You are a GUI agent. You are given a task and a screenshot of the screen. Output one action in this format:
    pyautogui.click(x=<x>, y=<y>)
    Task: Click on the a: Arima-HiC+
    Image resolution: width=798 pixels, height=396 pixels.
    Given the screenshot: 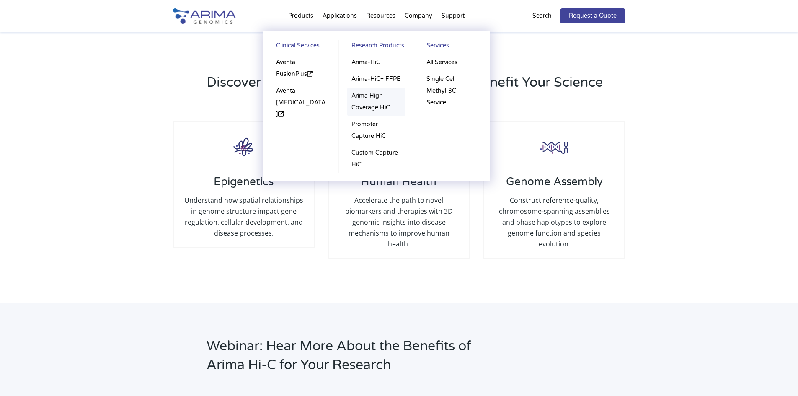 What is the action you would take?
    pyautogui.click(x=376, y=62)
    